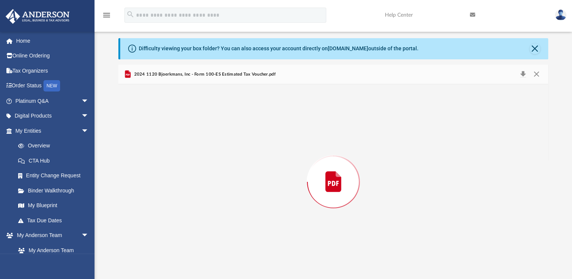 The height and width of the screenshot is (279, 572). Describe the element at coordinates (279, 48) in the screenshot. I see `div: Difficulty viewing your box folder? You can also access your account directly on outside of the p...` at that location.